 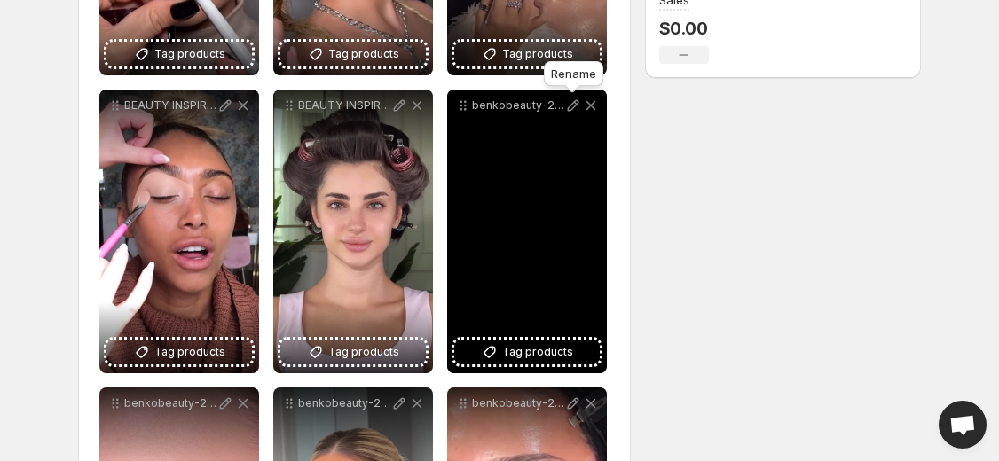 What do you see at coordinates (518, 404) in the screenshot?
I see `p: benkobeauty-20240212-0041` at bounding box center [518, 404].